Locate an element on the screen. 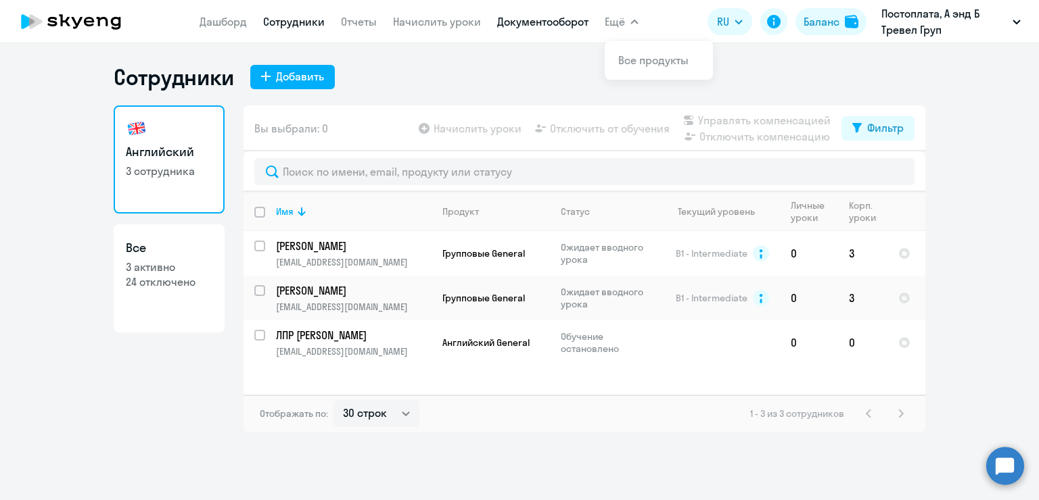 The image size is (1039, 500). div: Фильтр is located at coordinates (885, 128).